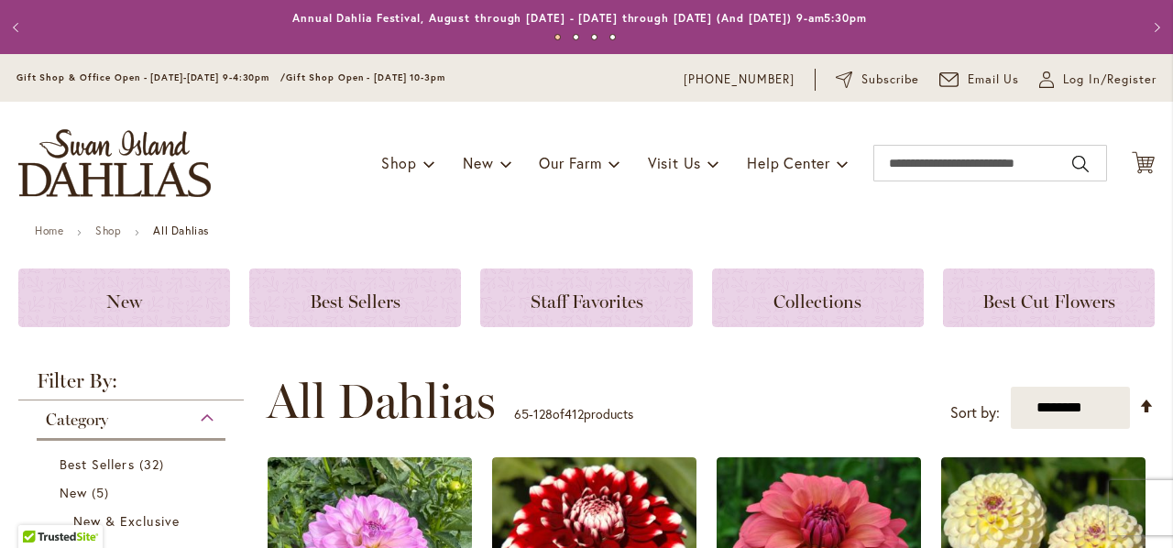  Describe the element at coordinates (103, 492) in the screenshot. I see `span: 5` at that location.